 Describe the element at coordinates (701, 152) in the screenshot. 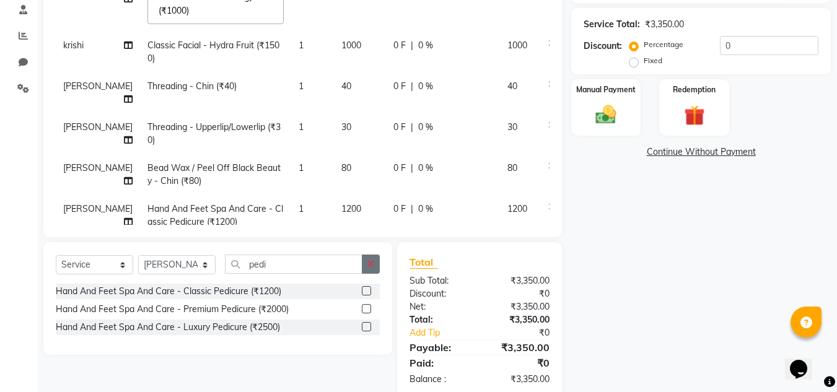

I see `a: Continue Without Payment` at that location.